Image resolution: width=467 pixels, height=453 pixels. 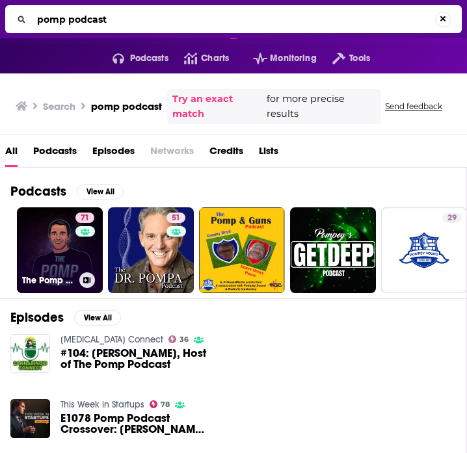 I want to click on span: 29, so click(x=452, y=218).